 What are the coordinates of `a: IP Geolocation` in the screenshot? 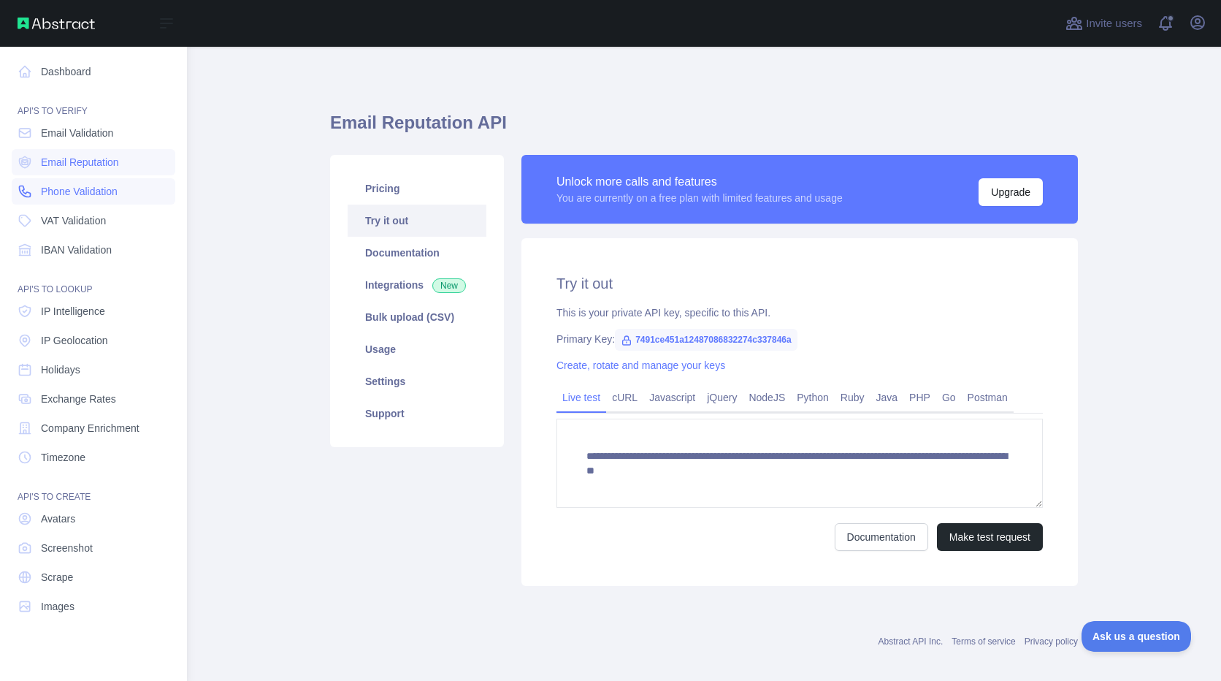 It's located at (93, 340).